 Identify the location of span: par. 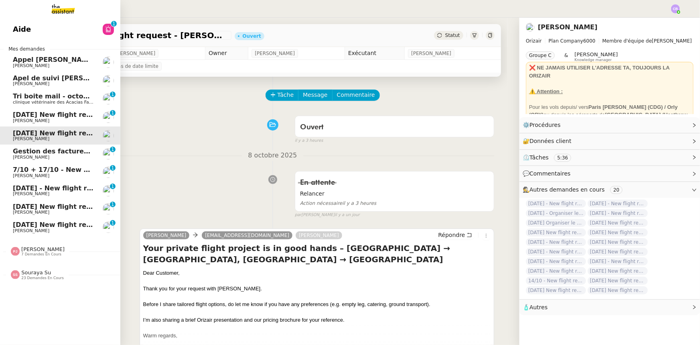
(298, 215).